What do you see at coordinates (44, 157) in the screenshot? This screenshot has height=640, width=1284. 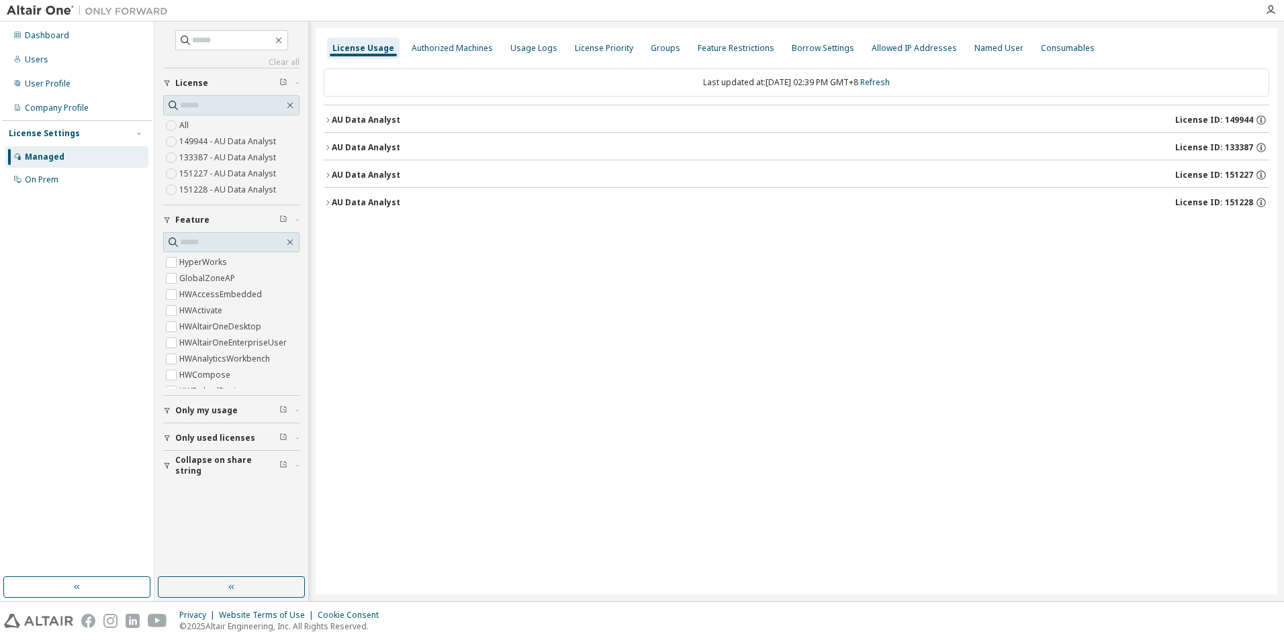 I see `div: Managed` at bounding box center [44, 157].